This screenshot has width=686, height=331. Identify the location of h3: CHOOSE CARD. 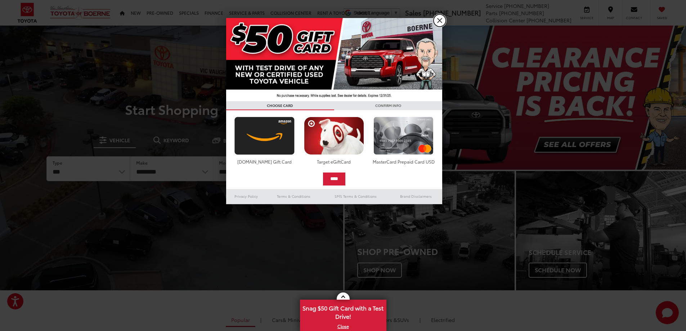
(280, 105).